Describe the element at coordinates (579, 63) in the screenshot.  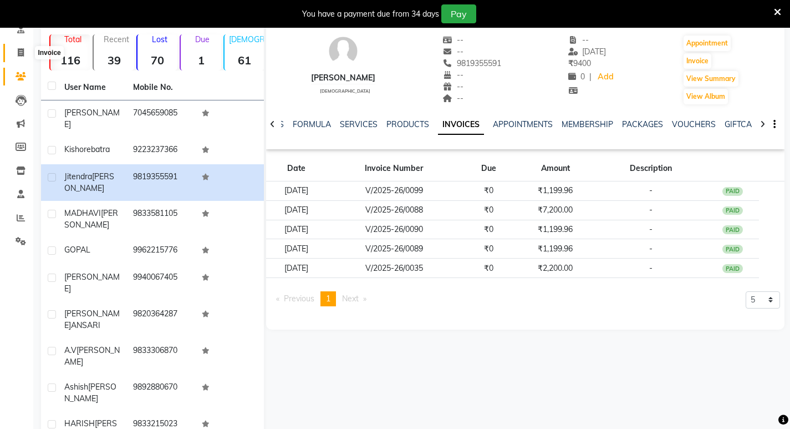
I see `span: 9400` at that location.